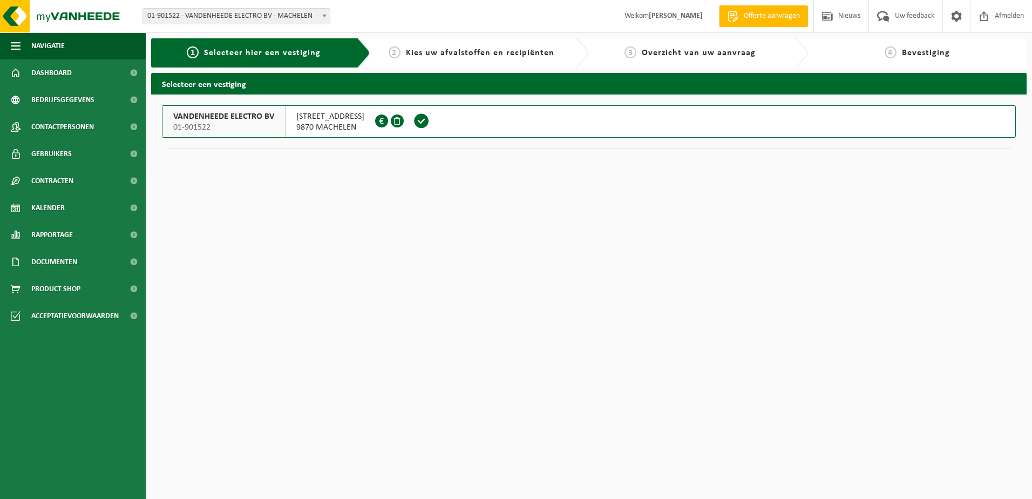 This screenshot has height=499, width=1032. Describe the element at coordinates (630, 52) in the screenshot. I see `span: 3` at that location.